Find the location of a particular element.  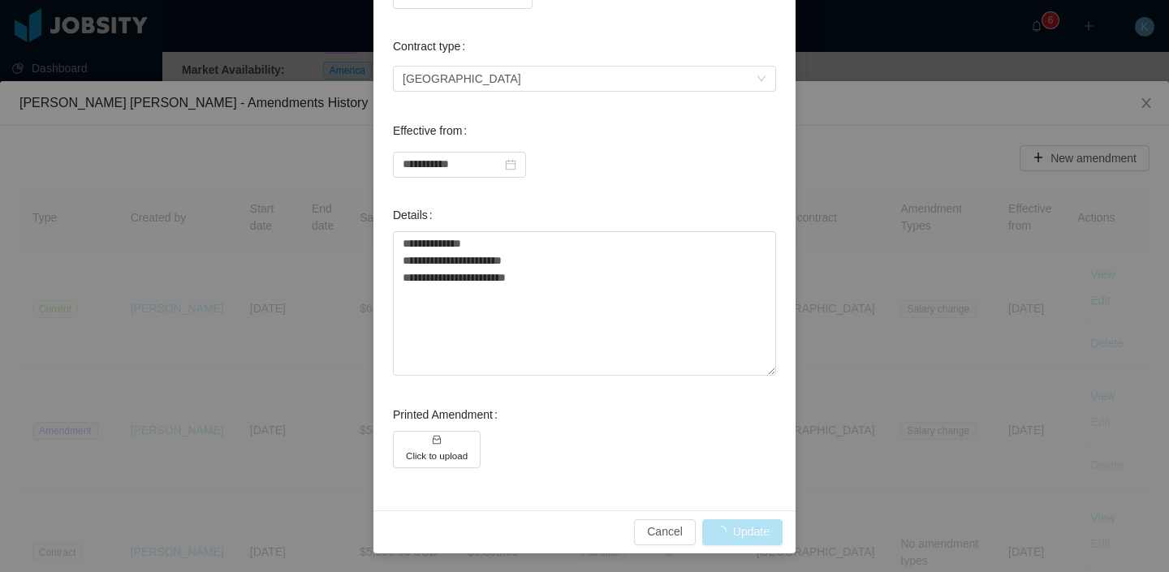

label: Effective from is located at coordinates (433, 131).